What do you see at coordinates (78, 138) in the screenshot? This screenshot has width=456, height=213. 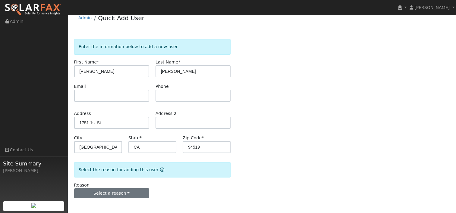 I see `label: City` at bounding box center [78, 138].